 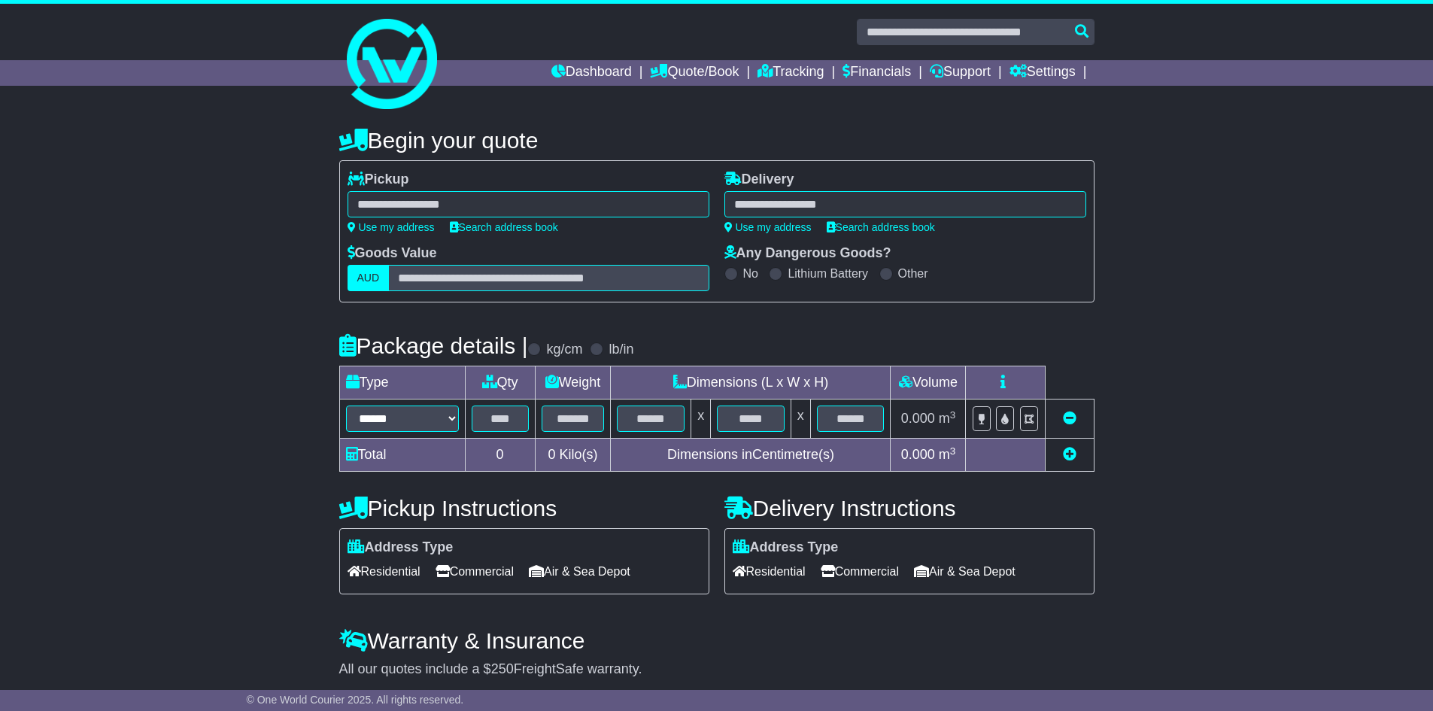 I want to click on td: Total, so click(x=402, y=455).